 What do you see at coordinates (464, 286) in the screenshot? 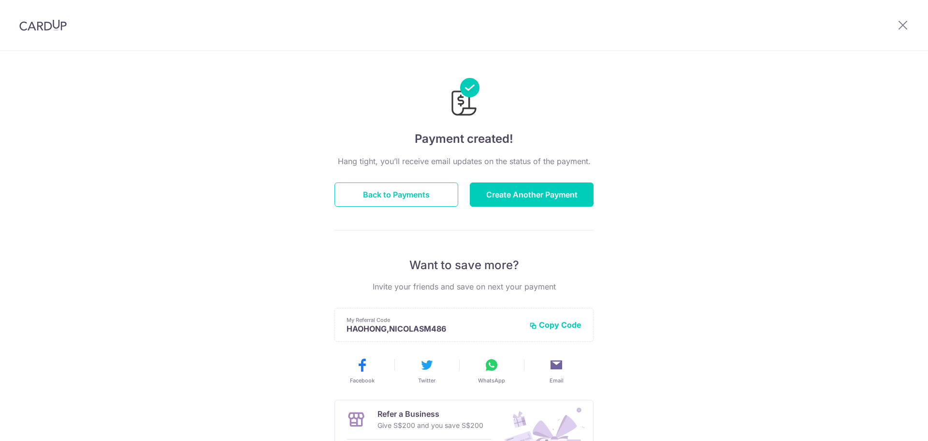
I see `p: Invite your friends and save on next your payment` at bounding box center [464, 286].